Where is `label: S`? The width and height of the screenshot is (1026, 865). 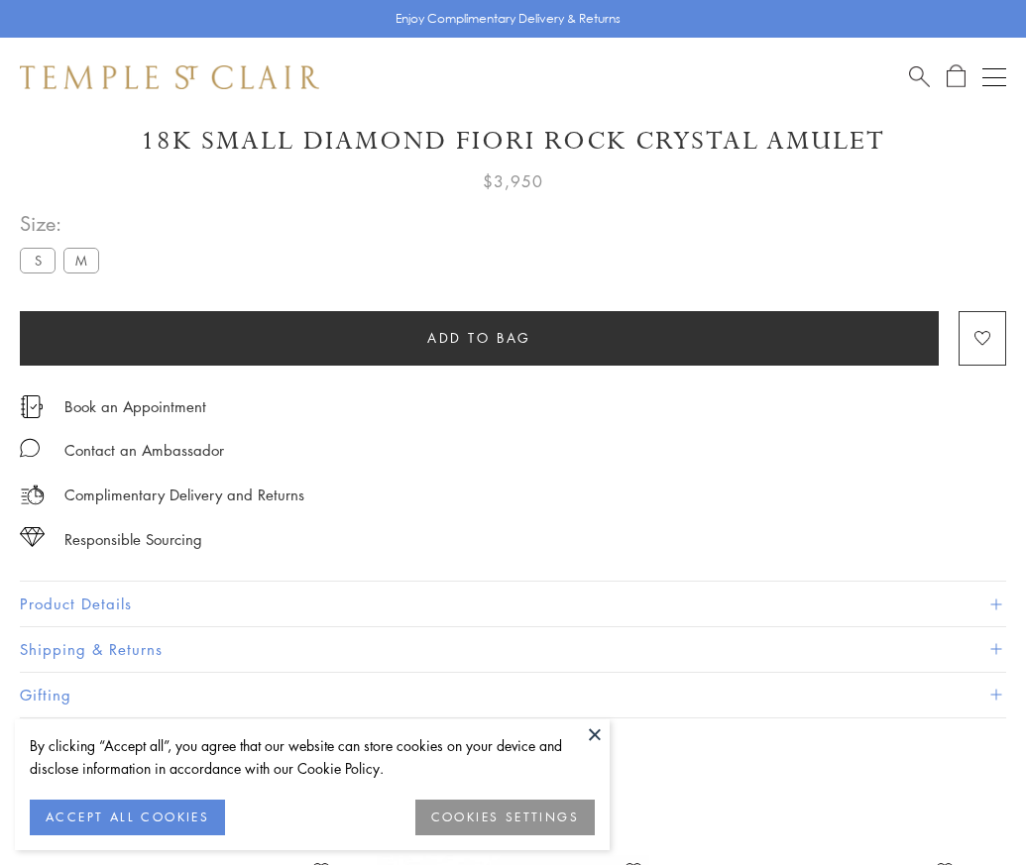
label: S is located at coordinates (38, 260).